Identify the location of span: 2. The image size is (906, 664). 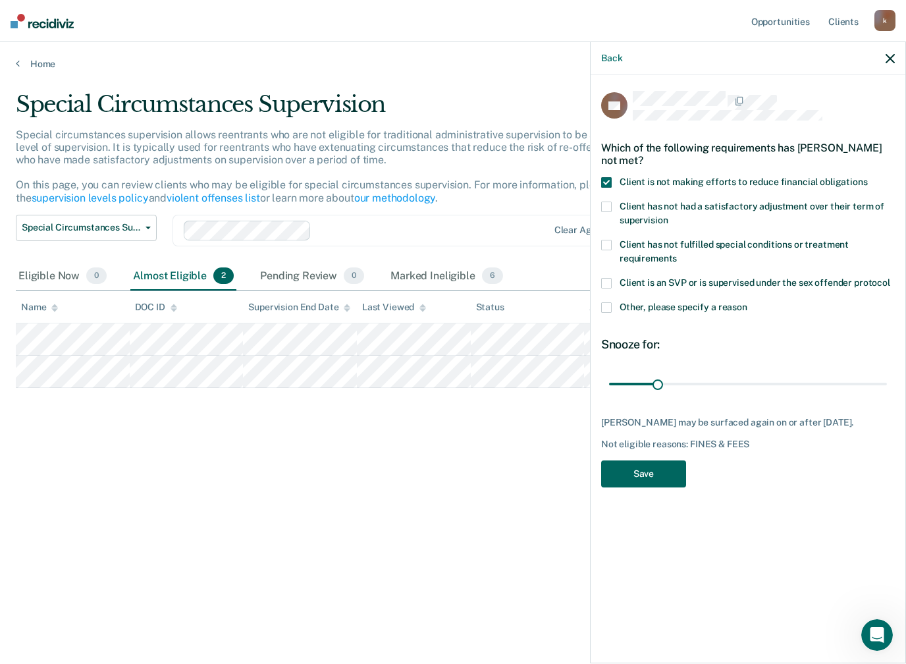
(223, 276).